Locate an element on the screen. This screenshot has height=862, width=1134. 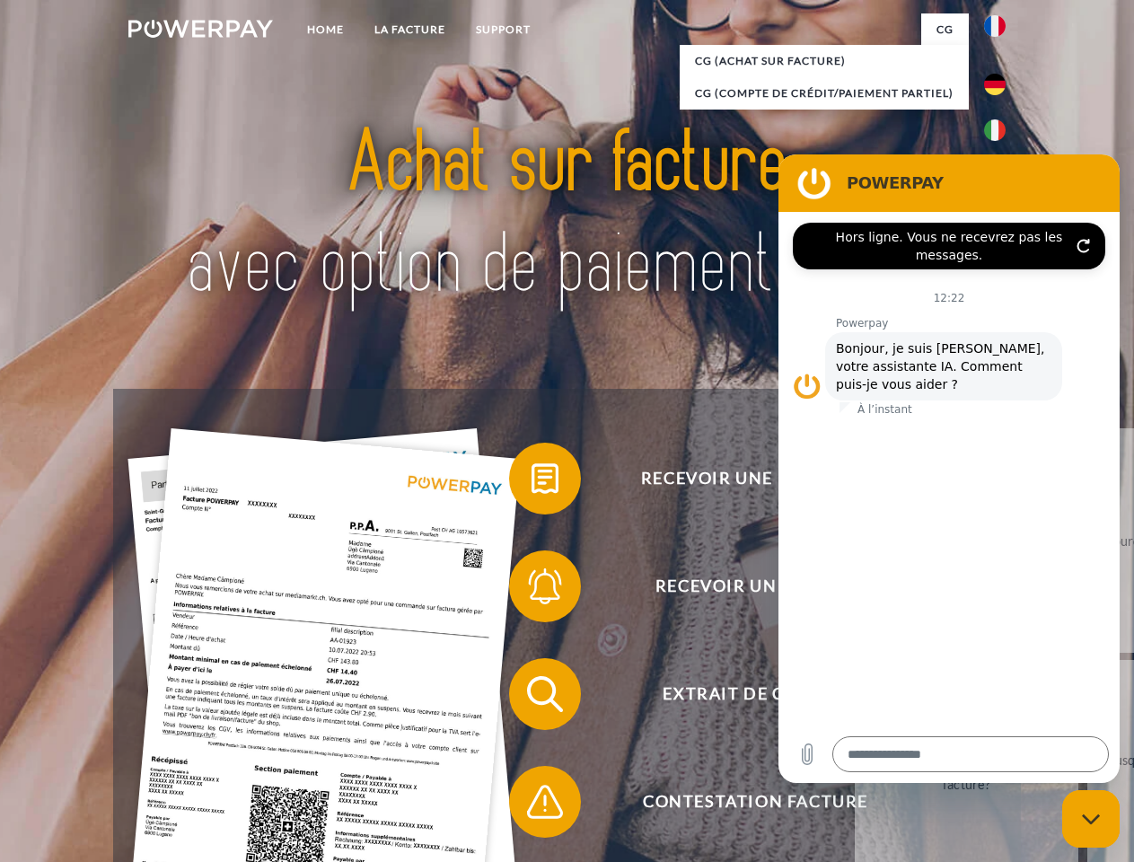
p: Powerpay is located at coordinates (199, 169).